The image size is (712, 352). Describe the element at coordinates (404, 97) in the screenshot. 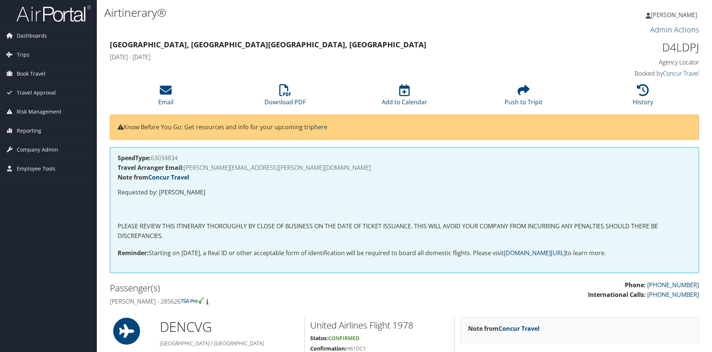

I see `a: Add to Calendar` at that location.